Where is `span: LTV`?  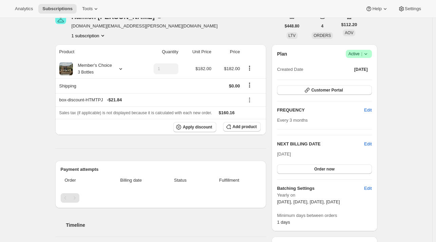
span: LTV is located at coordinates (292, 36).